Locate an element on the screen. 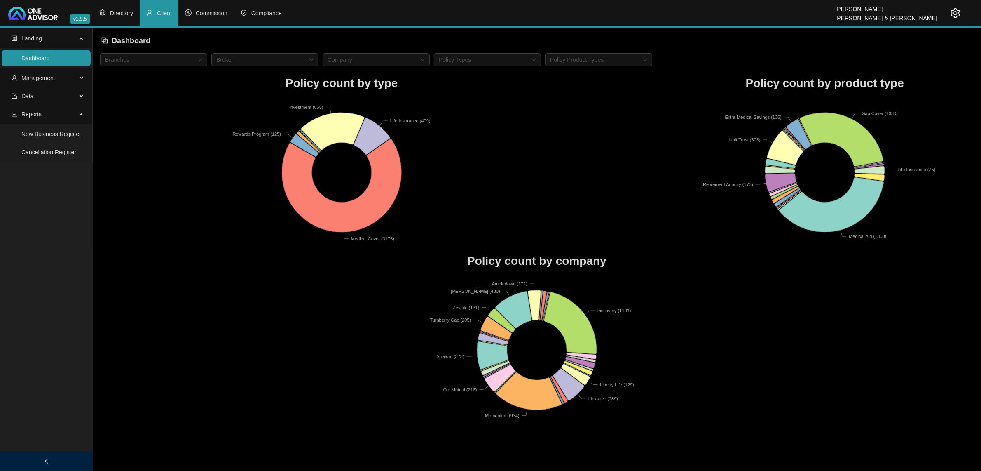 The image size is (981, 471). span: block is located at coordinates (105, 40).